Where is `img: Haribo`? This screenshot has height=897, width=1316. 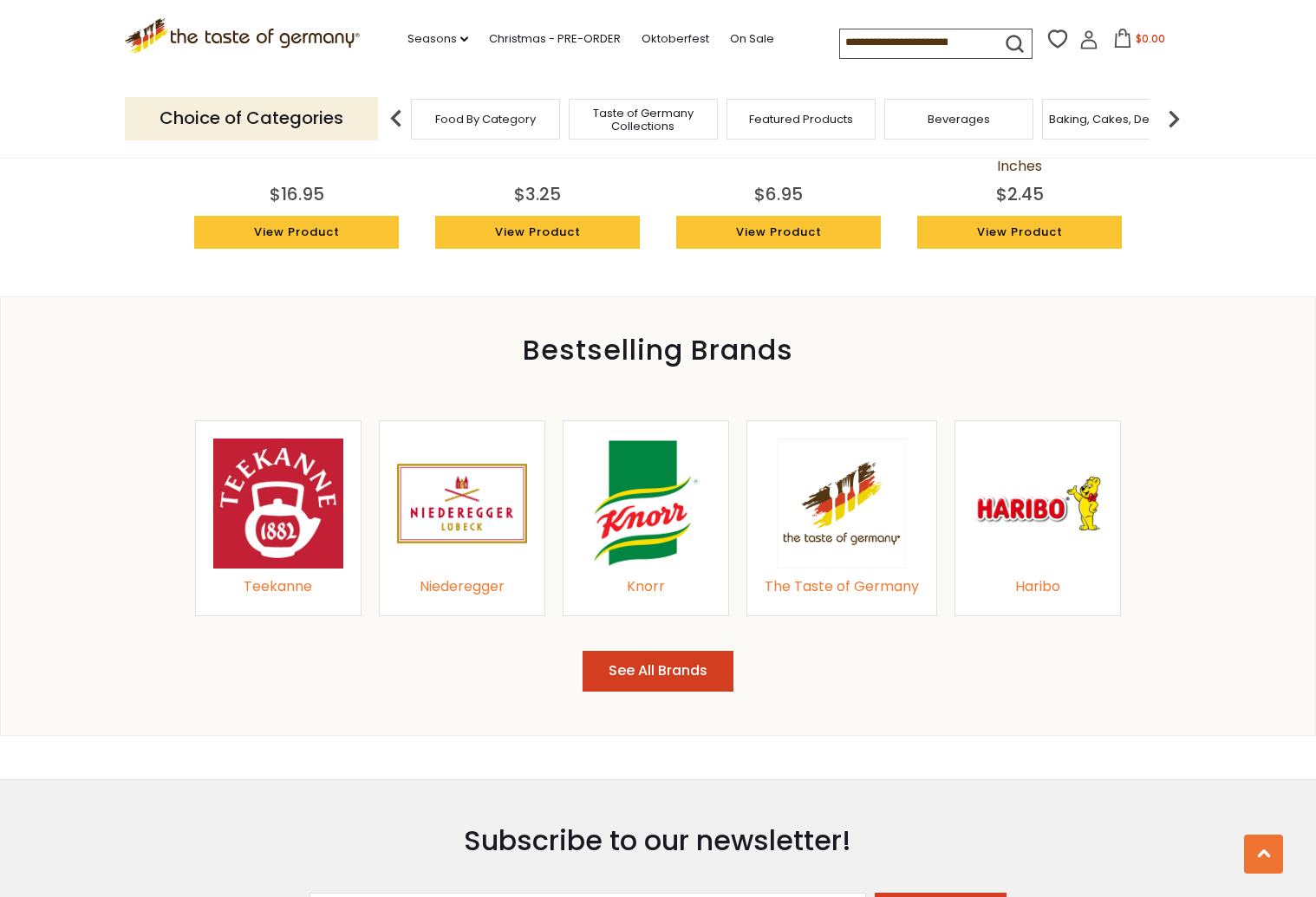 img: Haribo is located at coordinates (1038, 504).